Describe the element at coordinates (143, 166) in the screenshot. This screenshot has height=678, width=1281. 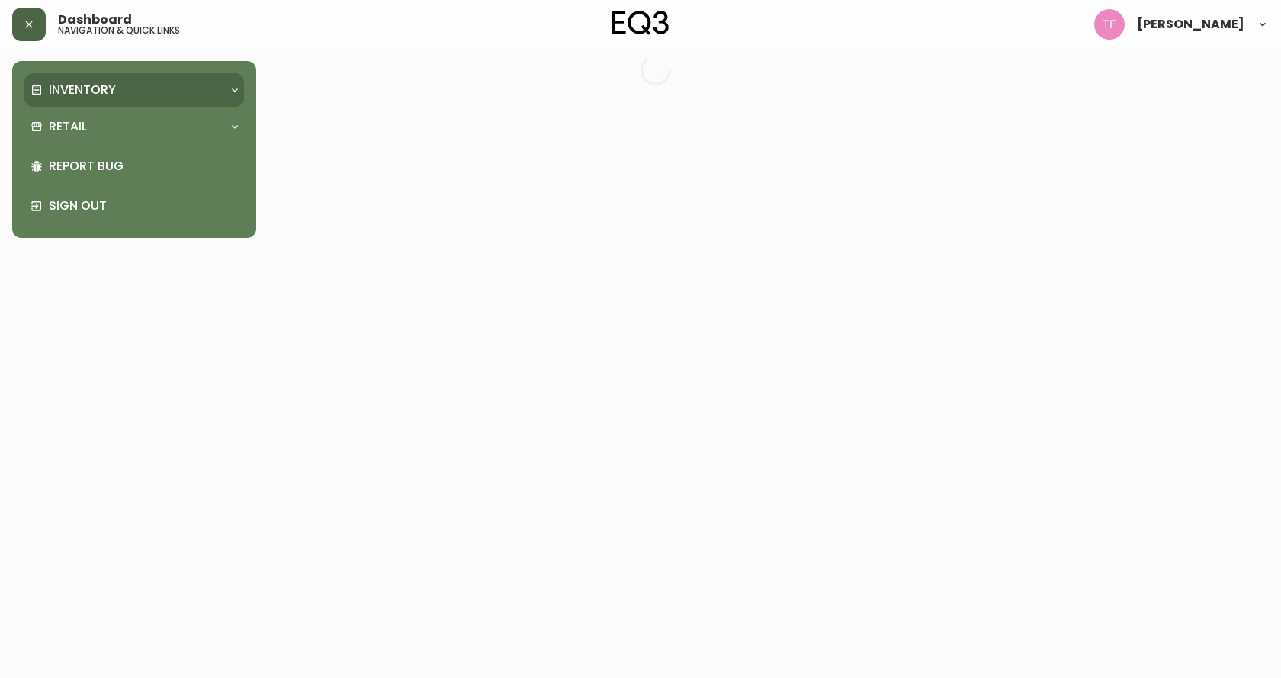
I see `p: Report Bug` at that location.